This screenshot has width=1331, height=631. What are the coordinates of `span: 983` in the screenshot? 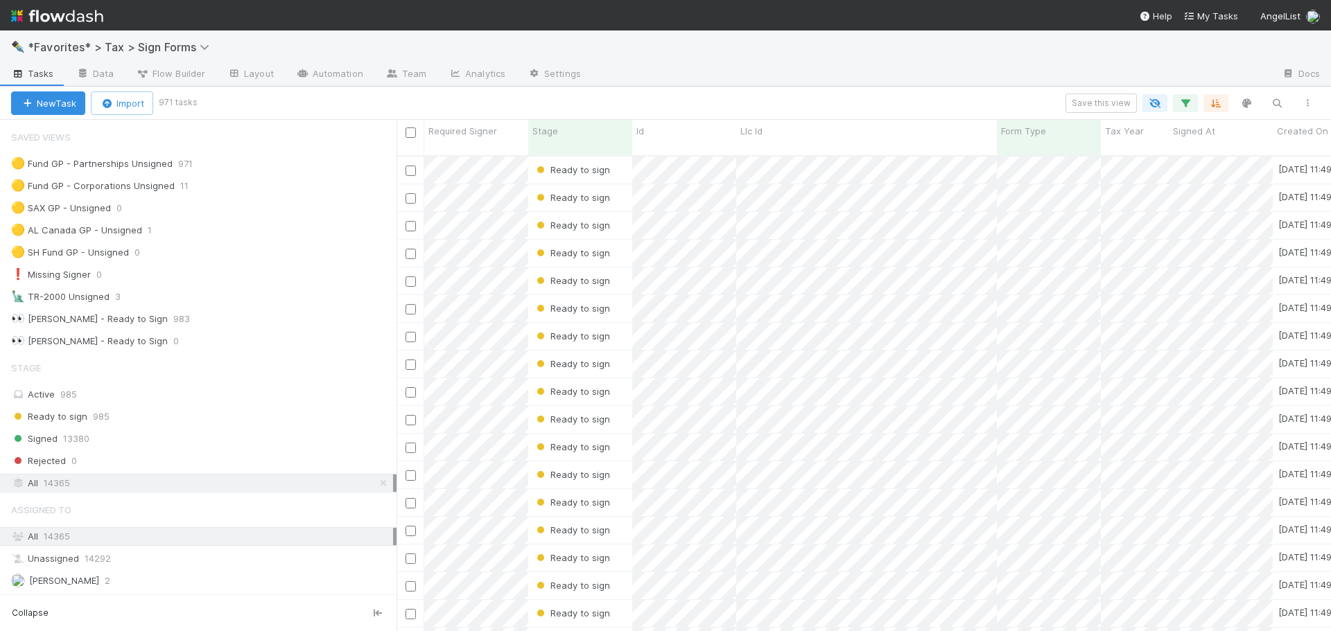 It's located at (189, 319).